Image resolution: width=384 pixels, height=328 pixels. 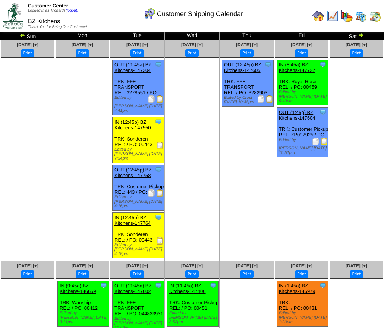 What do you see at coordinates (72, 10) in the screenshot?
I see `a: (logout)` at bounding box center [72, 10].